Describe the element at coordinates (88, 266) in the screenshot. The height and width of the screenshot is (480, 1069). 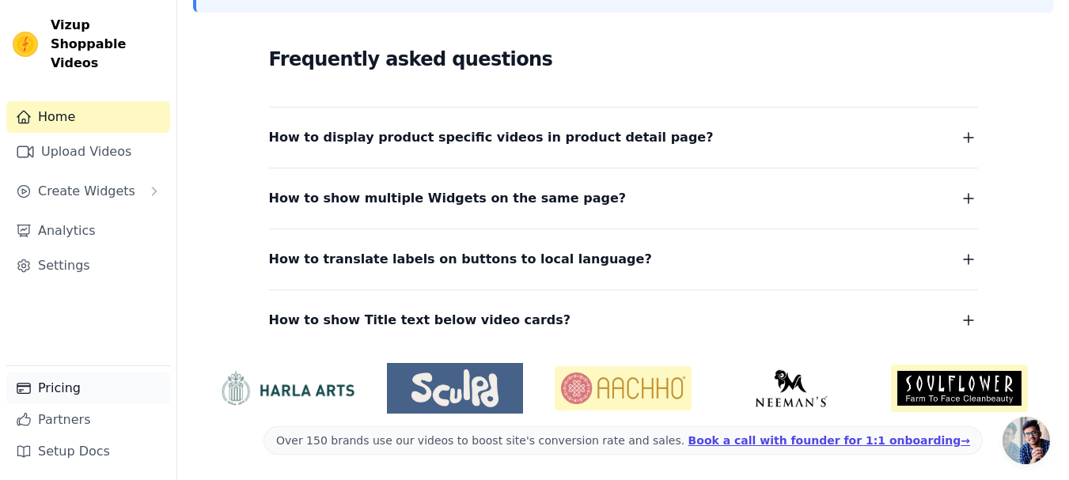
I see `a: Settings` at that location.